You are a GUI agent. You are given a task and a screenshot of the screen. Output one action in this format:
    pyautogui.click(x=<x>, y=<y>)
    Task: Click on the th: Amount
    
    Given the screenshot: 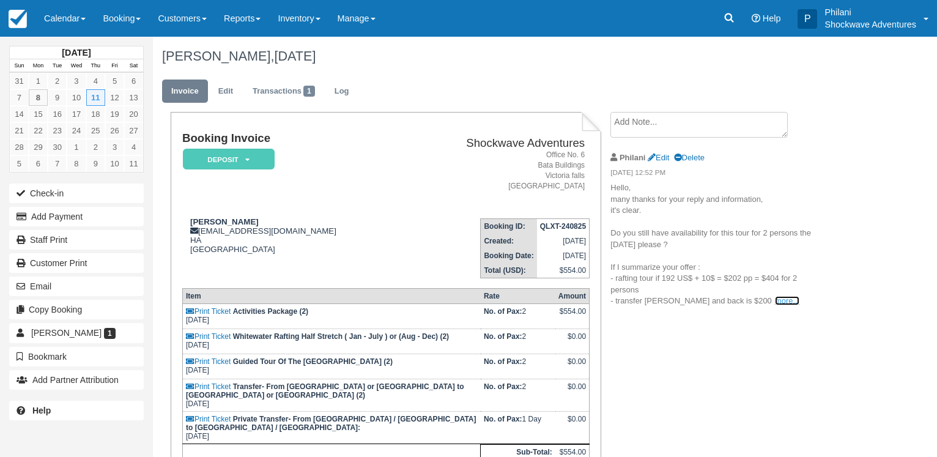 What is the action you would take?
    pyautogui.click(x=573, y=296)
    